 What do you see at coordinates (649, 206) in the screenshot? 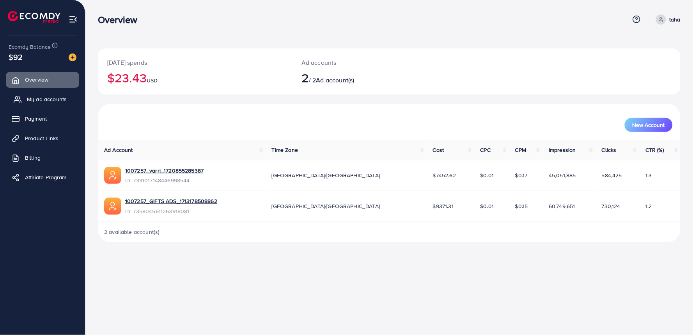
I see `span: 1.2` at bounding box center [649, 206].